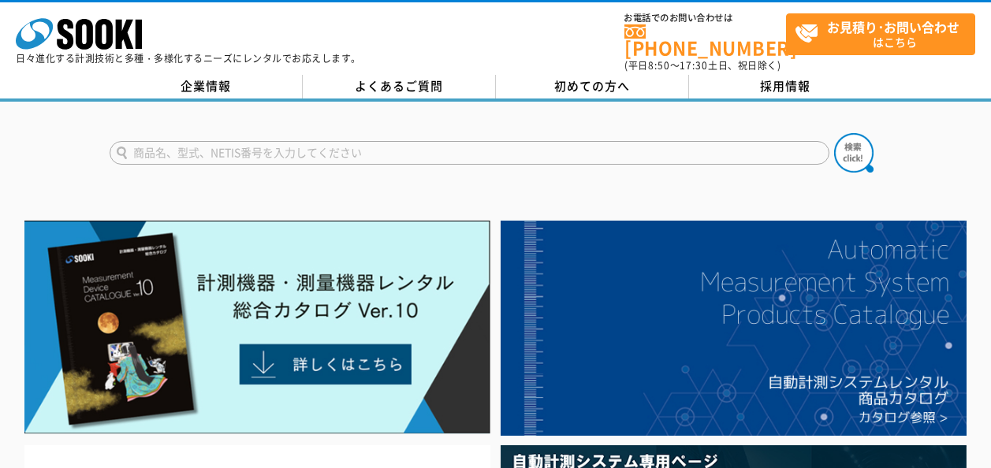 The height and width of the screenshot is (468, 991). What do you see at coordinates (733, 328) in the screenshot?
I see `img: 自動計測システムカタログ` at bounding box center [733, 328].